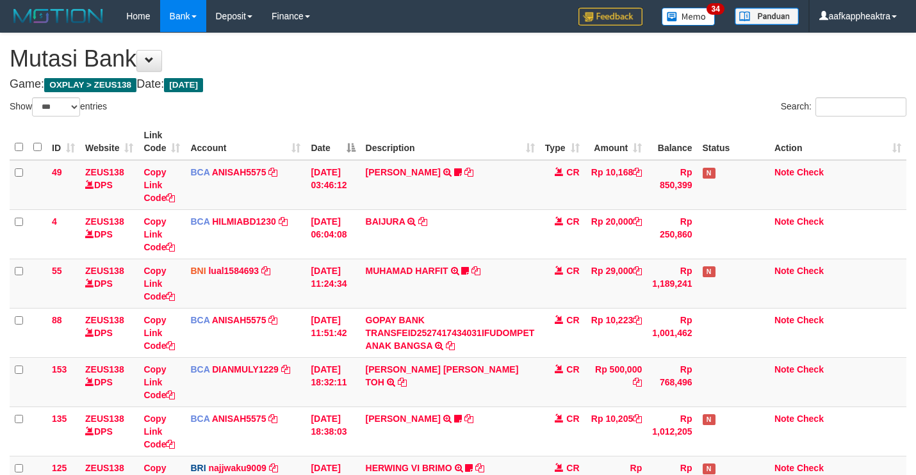 The height and width of the screenshot is (475, 916). What do you see at coordinates (469, 172) in the screenshot?
I see `a: Copy INA PAUJANAH to clipboard` at bounding box center [469, 172].